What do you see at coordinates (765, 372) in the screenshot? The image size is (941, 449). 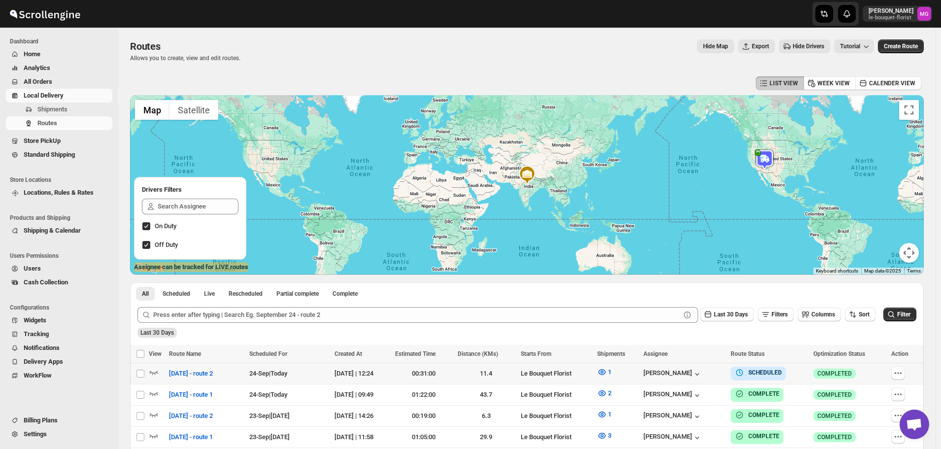 I see `b: SCHEDULED` at bounding box center [765, 372].